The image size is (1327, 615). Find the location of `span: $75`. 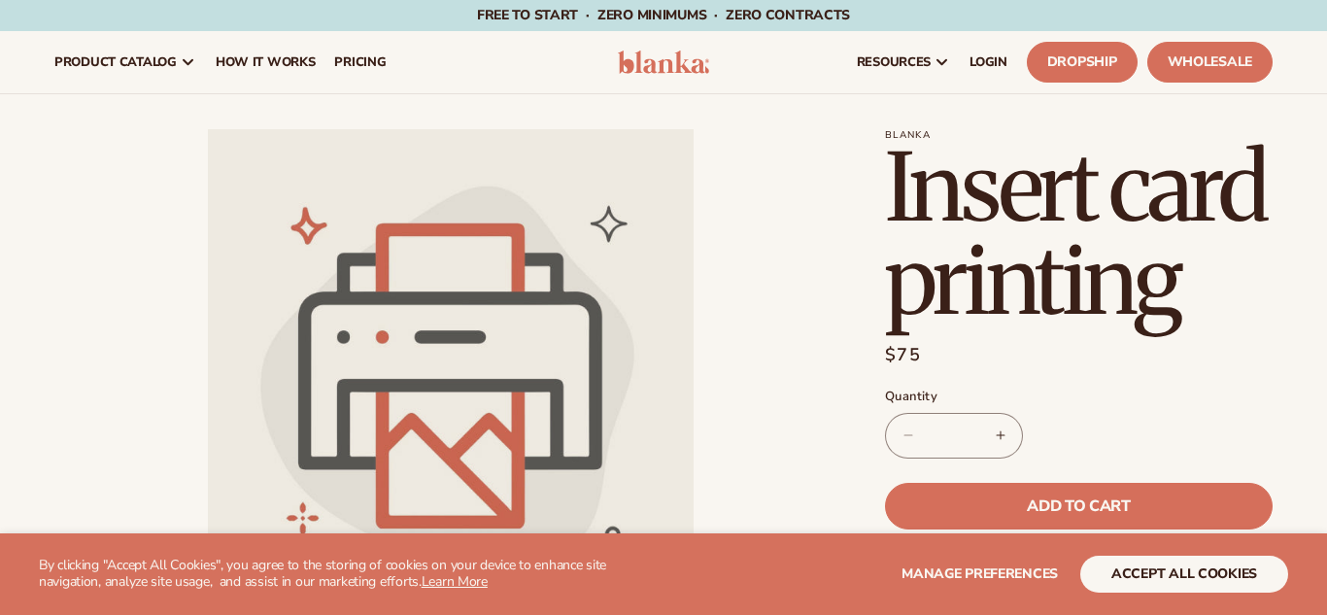

span: $75 is located at coordinates (903, 355).